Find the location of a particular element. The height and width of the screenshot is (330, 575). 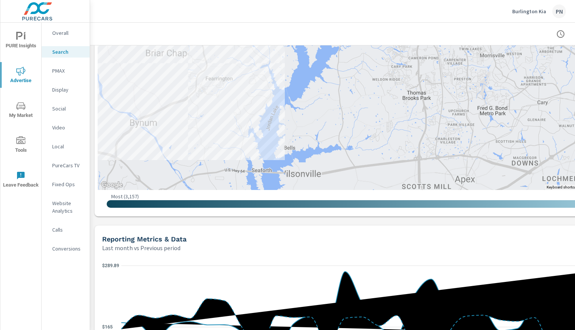

p: Display is located at coordinates (68, 90).